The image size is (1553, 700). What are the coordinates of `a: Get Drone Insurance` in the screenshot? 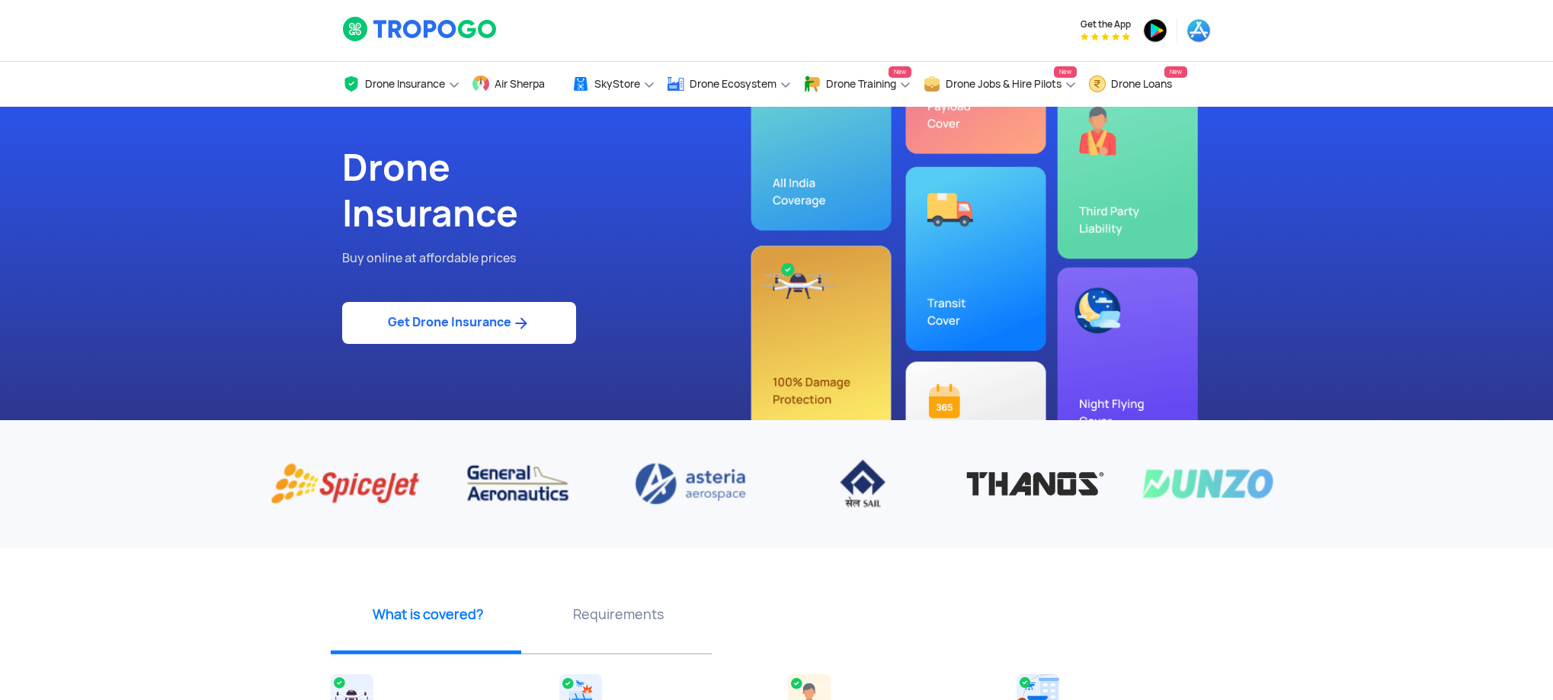 It's located at (459, 322).